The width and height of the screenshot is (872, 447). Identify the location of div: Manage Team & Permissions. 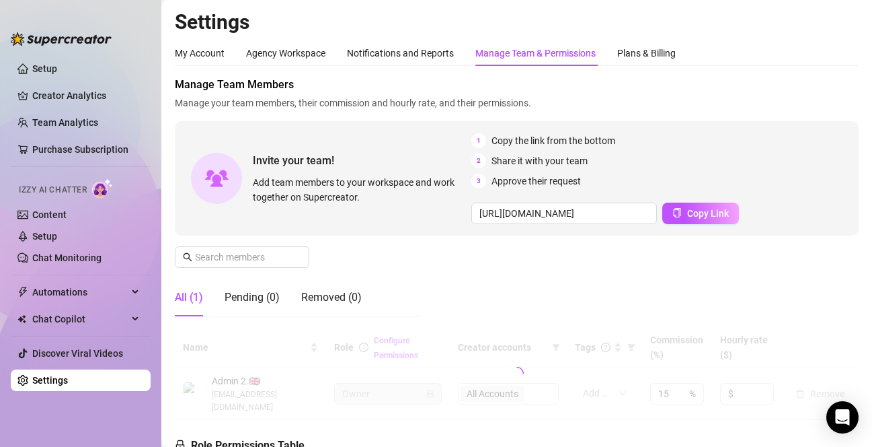
(535, 53).